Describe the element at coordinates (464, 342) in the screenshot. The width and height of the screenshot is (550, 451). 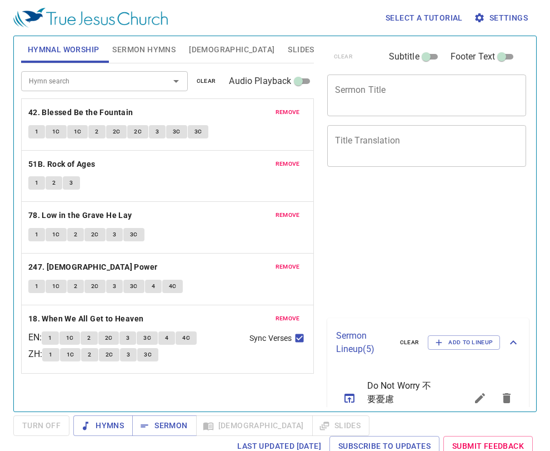
I see `span: Add to Lineup` at that location.